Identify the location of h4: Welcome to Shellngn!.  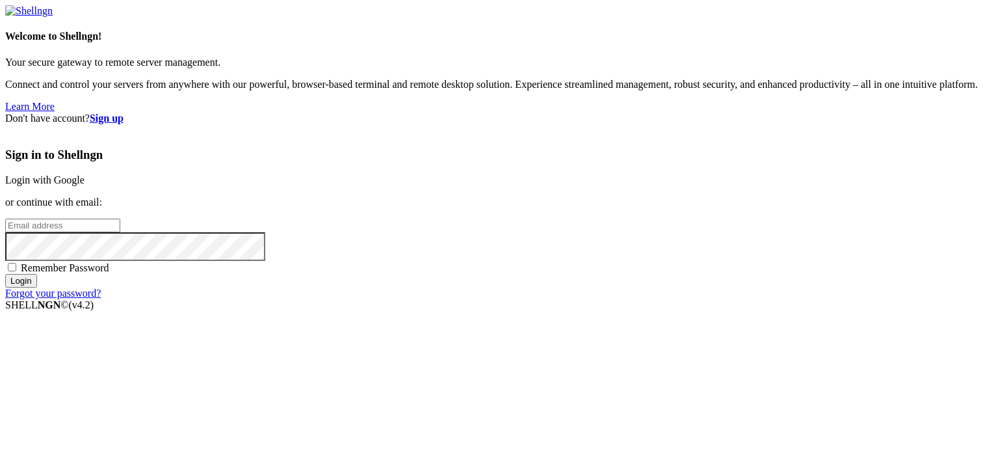
(492, 36).